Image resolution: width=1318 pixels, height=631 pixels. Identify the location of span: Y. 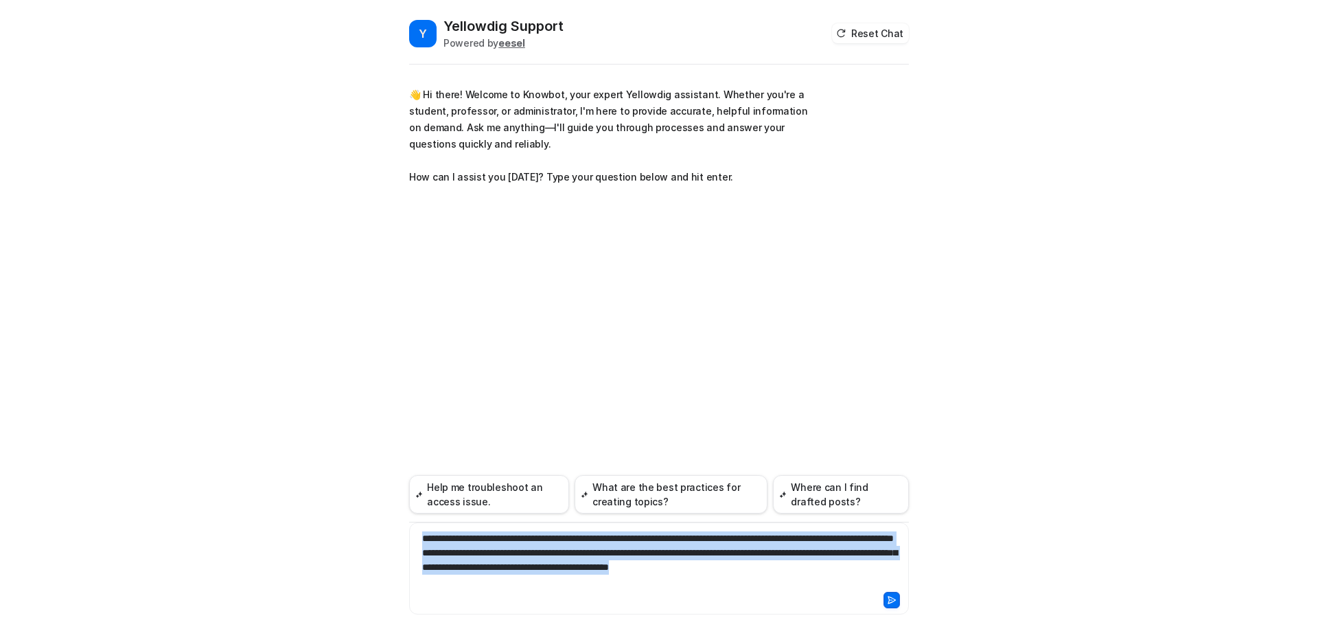
(423, 34).